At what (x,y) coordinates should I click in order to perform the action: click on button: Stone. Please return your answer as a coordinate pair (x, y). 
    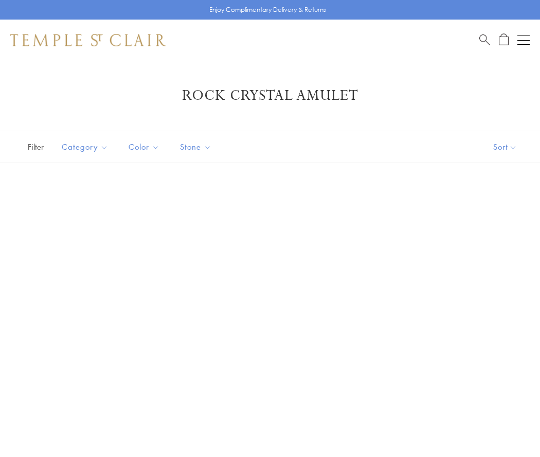
    Looking at the image, I should click on (195, 147).